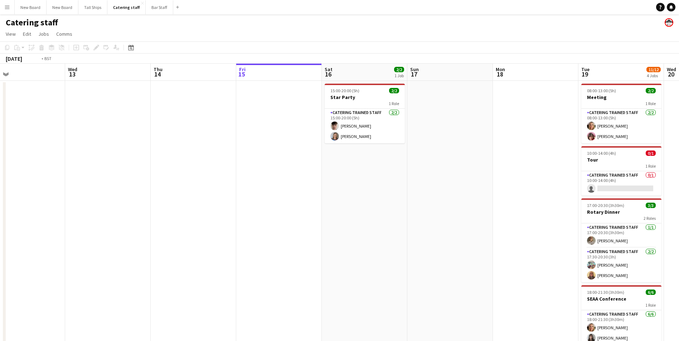  I want to click on button: Tall Ships, so click(93, 7).